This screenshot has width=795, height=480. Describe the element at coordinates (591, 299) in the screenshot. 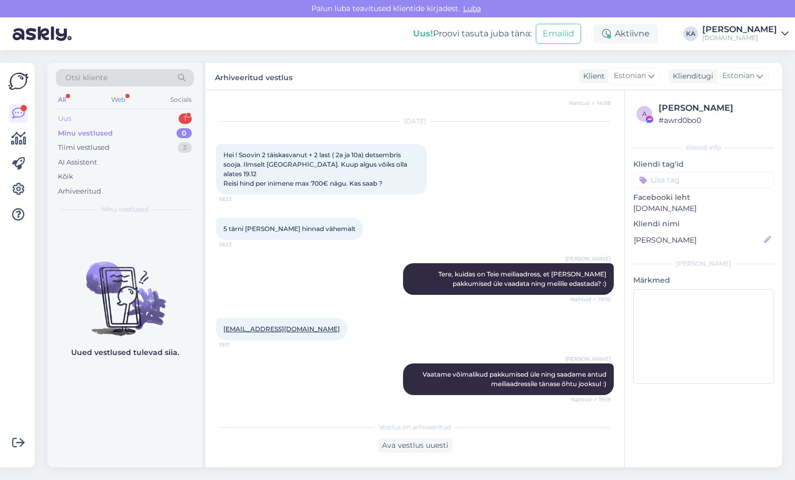

I see `span: Nähtud ✓ 19:10` at that location.